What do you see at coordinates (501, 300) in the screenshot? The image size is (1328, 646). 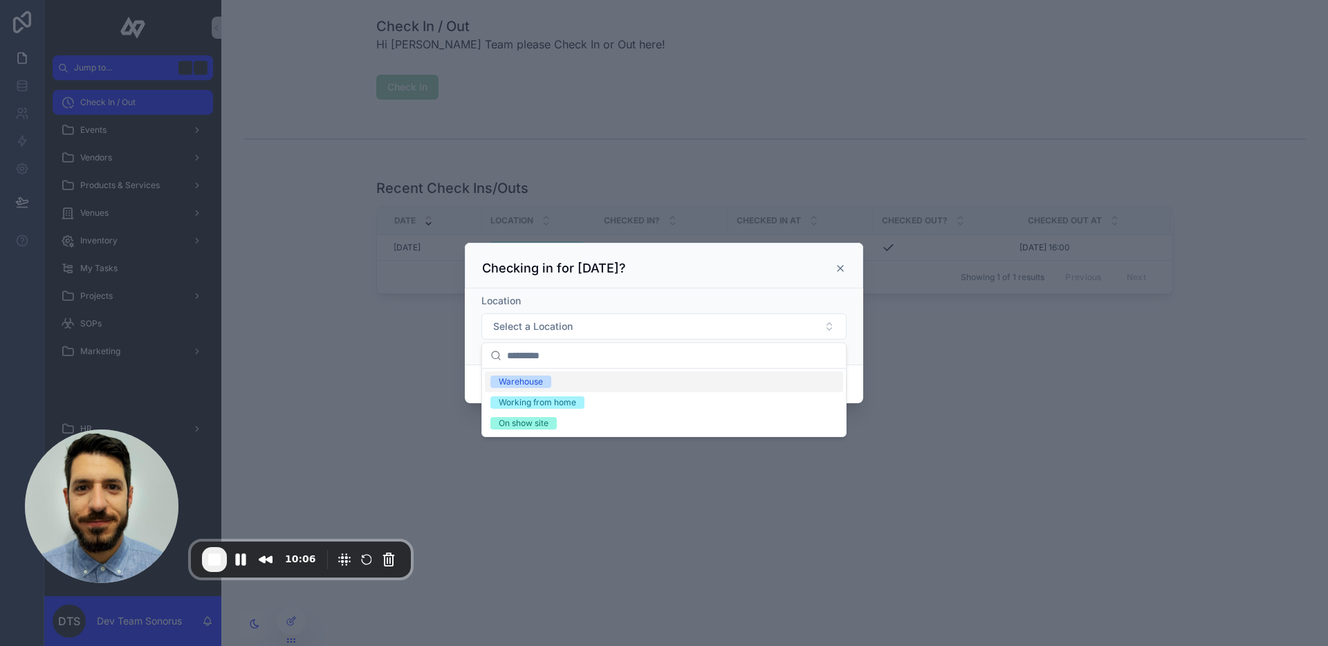 I see `span: Location` at bounding box center [501, 300].